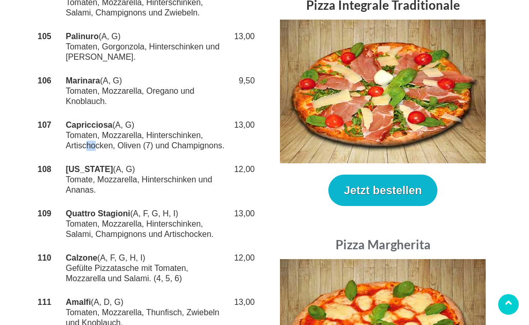 The image size is (529, 325). Describe the element at coordinates (78, 302) in the screenshot. I see `strong: Amalfi` at that location.